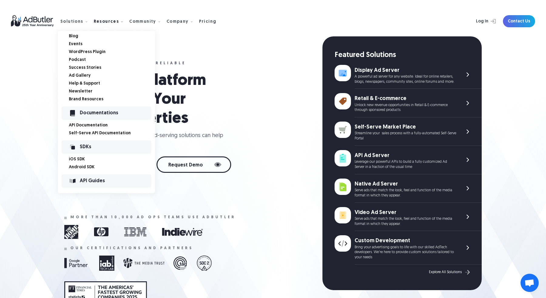 Image resolution: width=546 pixels, height=298 pixels. I want to click on div: Bring your advertising goals to life with our skilled AdTech developers. We're here to provide cu..., so click(406, 253).